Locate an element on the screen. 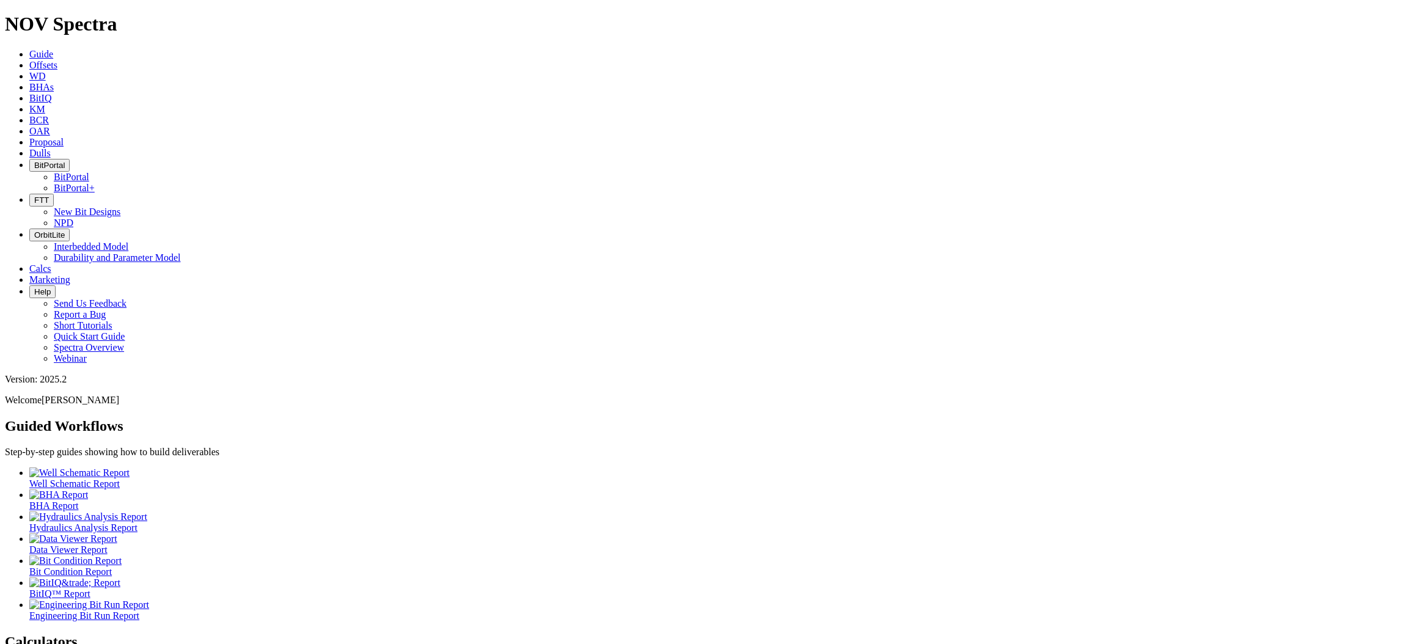 Image resolution: width=1408 pixels, height=644 pixels. img: Engineering Bit Run Report is located at coordinates (89, 605).